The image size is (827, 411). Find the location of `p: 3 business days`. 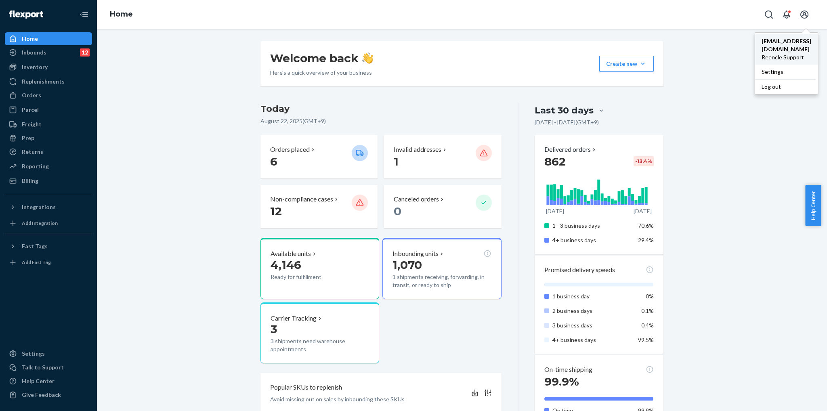

p: 3 business days is located at coordinates (592, 325).